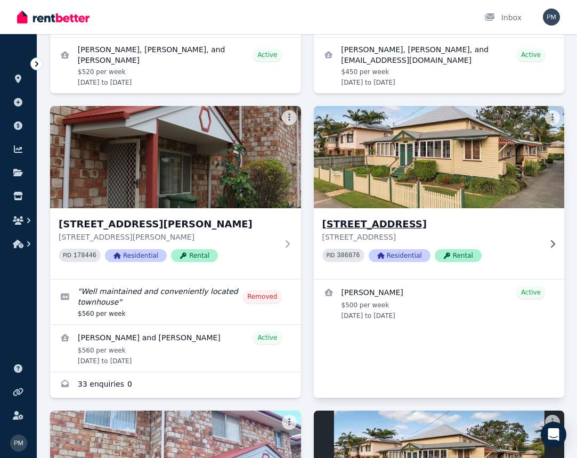 This screenshot has width=577, height=458. Describe the element at coordinates (175, 348) in the screenshot. I see `a: View details for Lachlan Chisholm and Natalee Johns` at that location.